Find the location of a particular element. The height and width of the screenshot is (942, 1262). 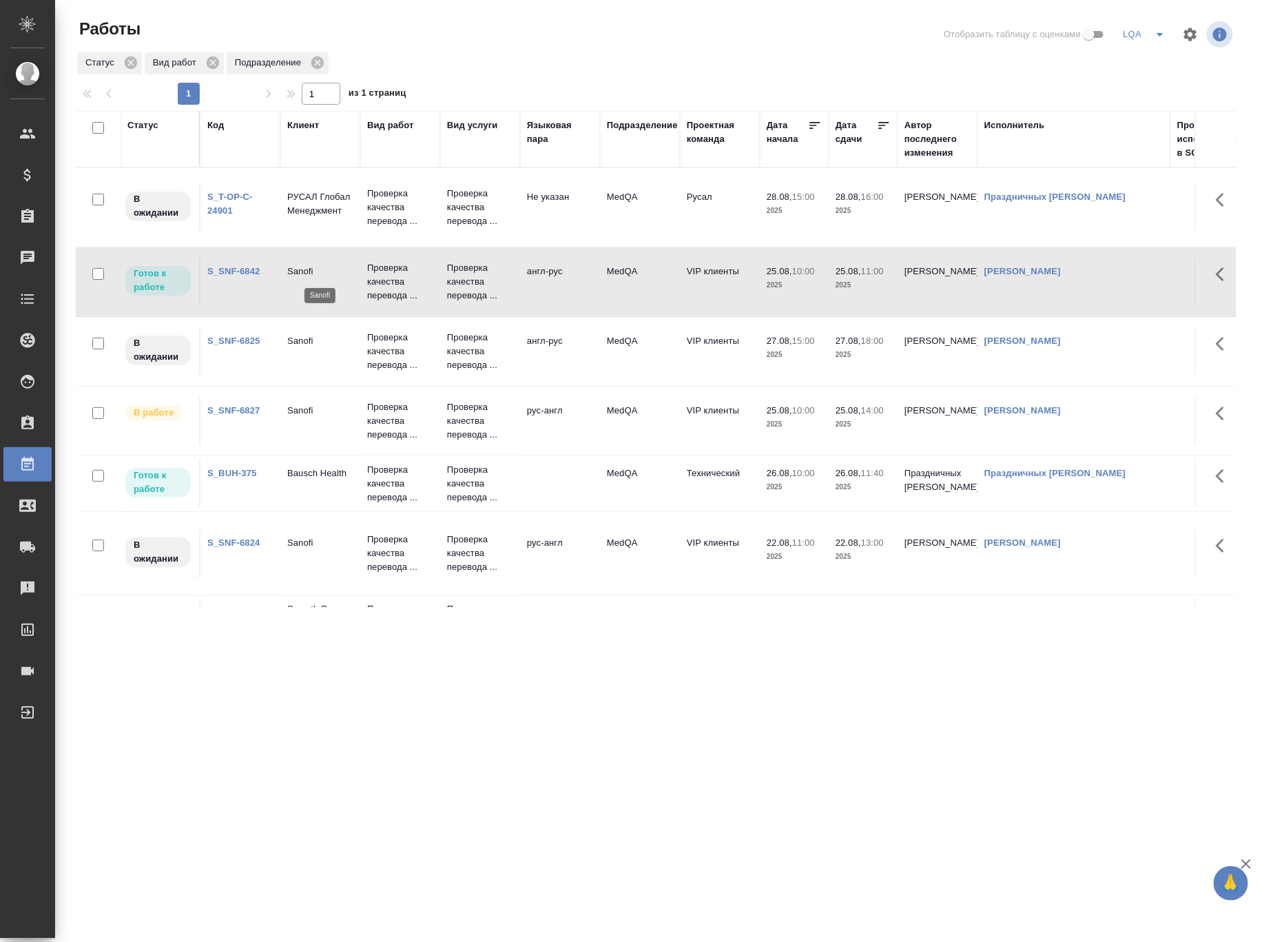

p: Подразделение is located at coordinates (270, 63).